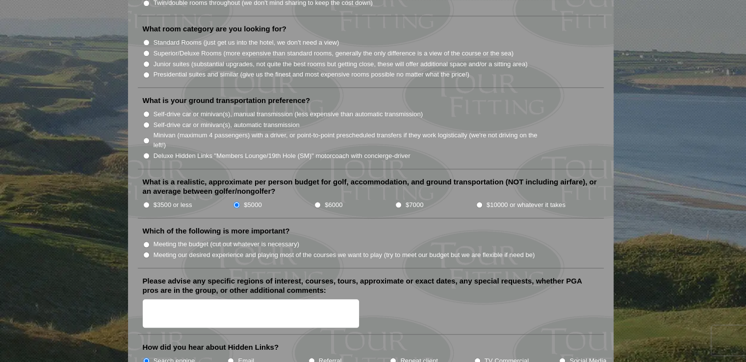 The width and height of the screenshot is (746, 362). Describe the element at coordinates (344, 255) in the screenshot. I see `label: Meeting our desired experience and playing most of the courses we want to play (try to meet our b...` at that location.